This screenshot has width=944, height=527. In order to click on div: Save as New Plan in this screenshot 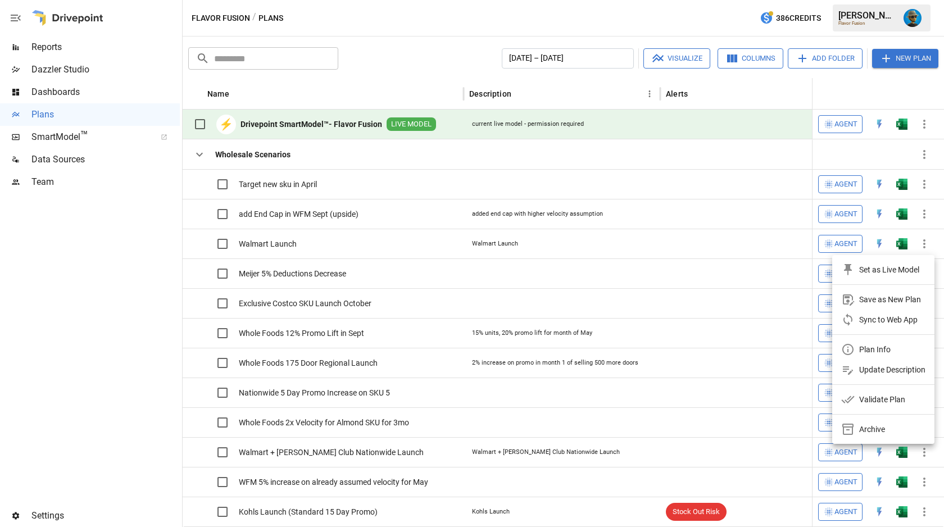, I will do `click(890, 300)`.